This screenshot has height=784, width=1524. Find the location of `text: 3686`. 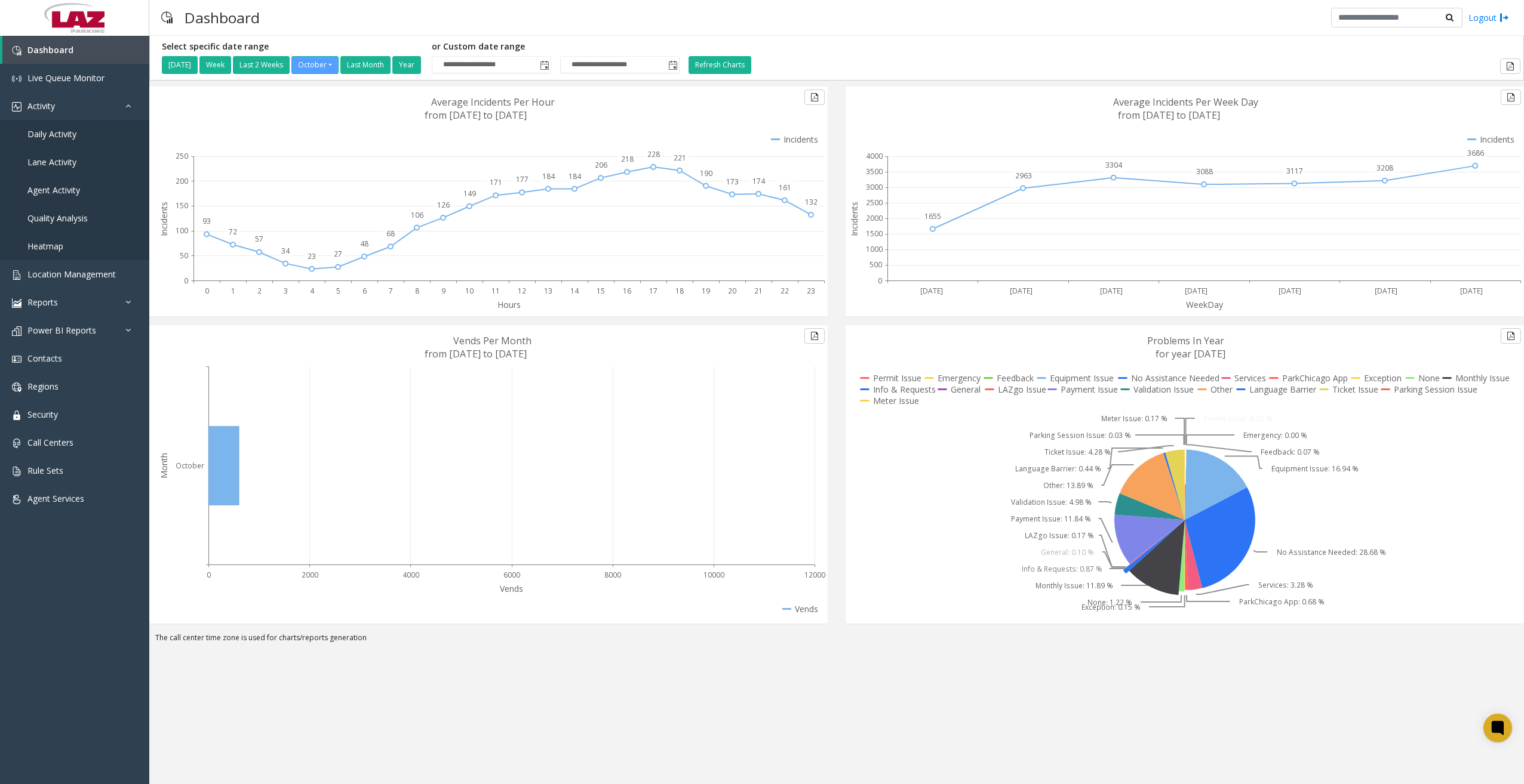

text: 3686 is located at coordinates (1475, 152).